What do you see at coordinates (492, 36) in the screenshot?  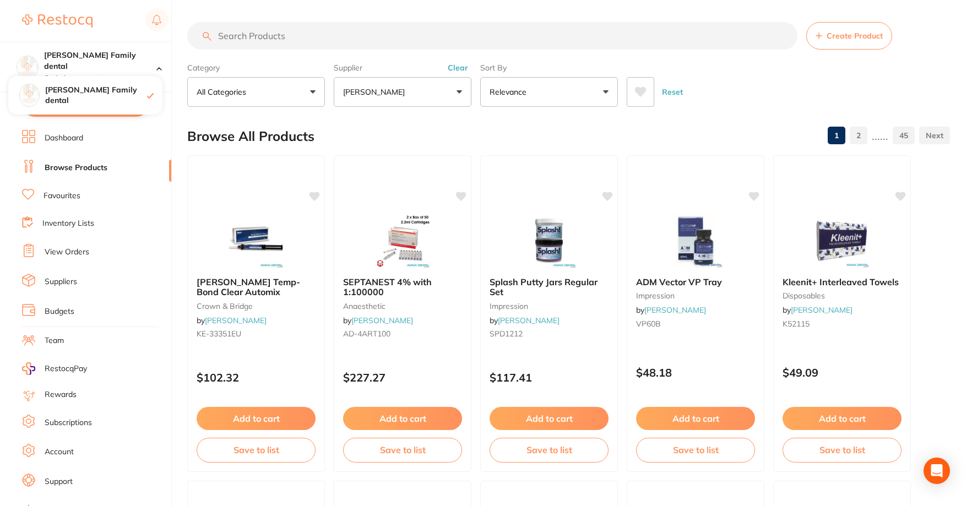 I see `input: Search Products` at bounding box center [492, 36].